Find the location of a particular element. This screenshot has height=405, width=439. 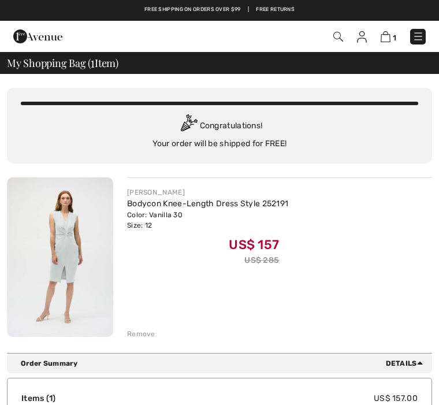

img: Search is located at coordinates (338, 36).